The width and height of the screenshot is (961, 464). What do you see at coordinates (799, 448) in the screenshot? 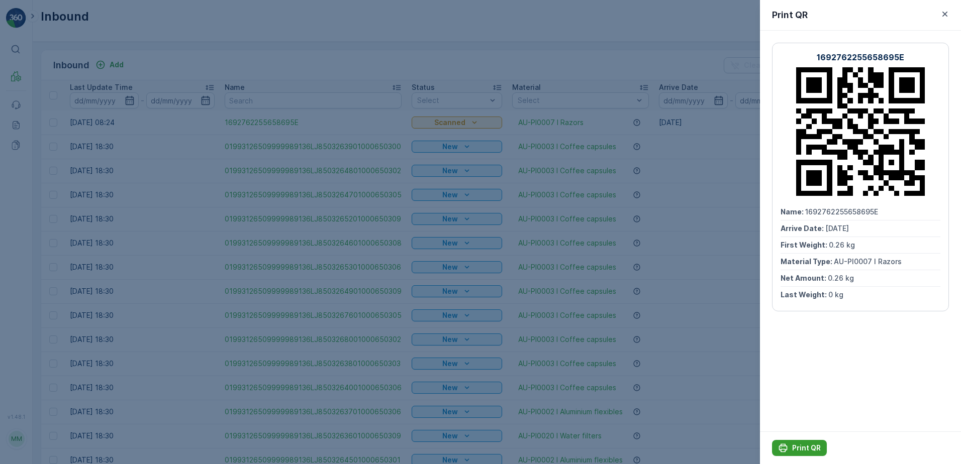
I see `button: Print QR` at bounding box center [799, 448].